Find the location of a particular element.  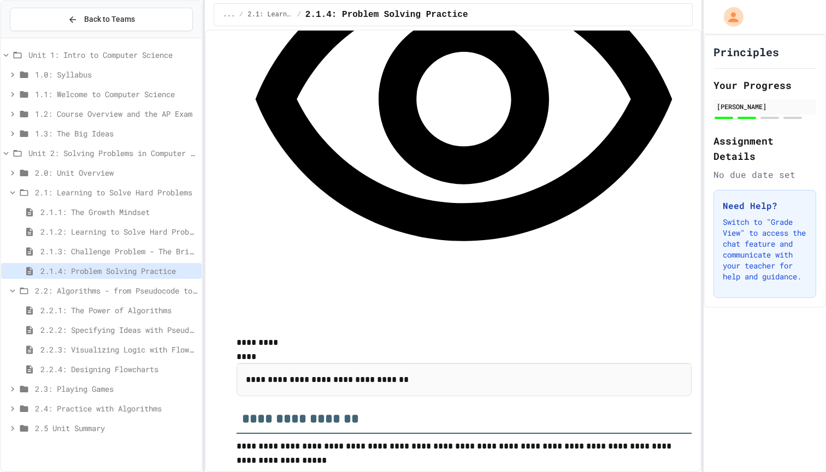

span: Back to Teams is located at coordinates (109, 19).